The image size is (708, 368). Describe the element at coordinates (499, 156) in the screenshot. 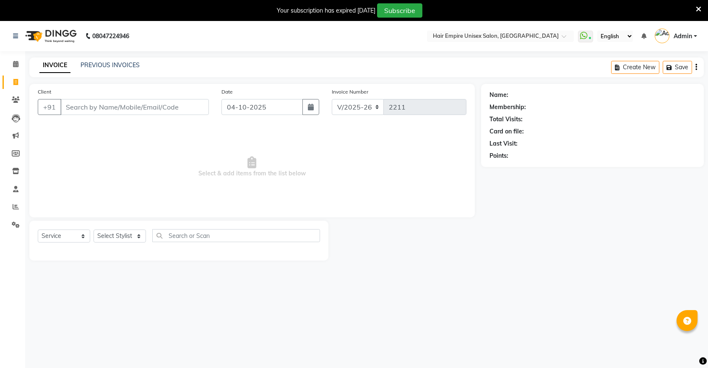

I see `div: Points:` at that location.